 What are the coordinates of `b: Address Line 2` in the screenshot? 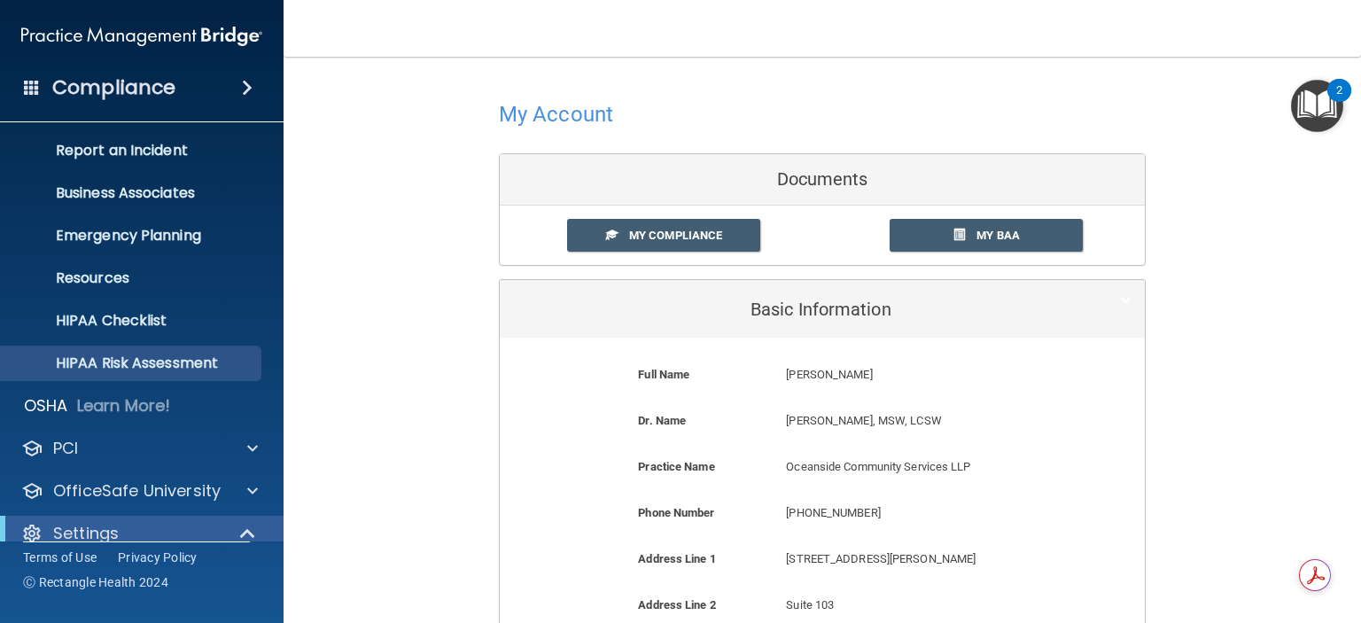 It's located at (676, 605).